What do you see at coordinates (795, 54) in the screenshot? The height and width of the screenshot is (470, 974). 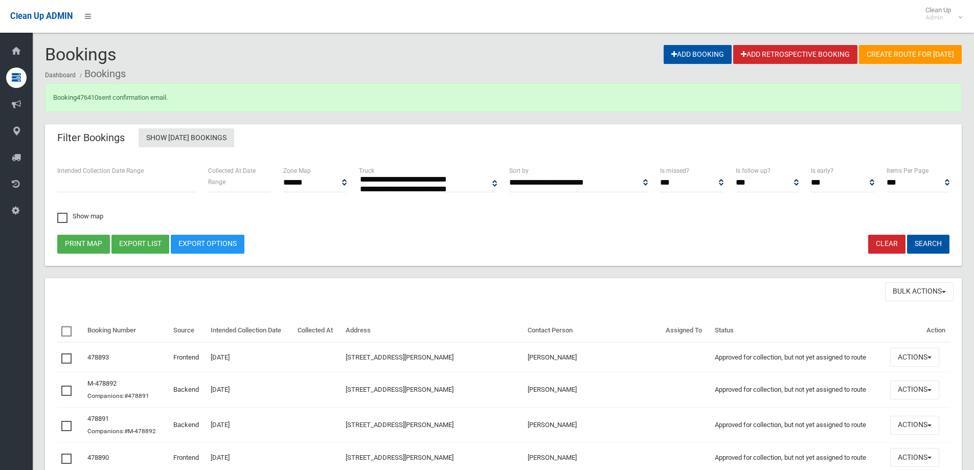 I see `a: Add Retrospective Booking` at bounding box center [795, 54].